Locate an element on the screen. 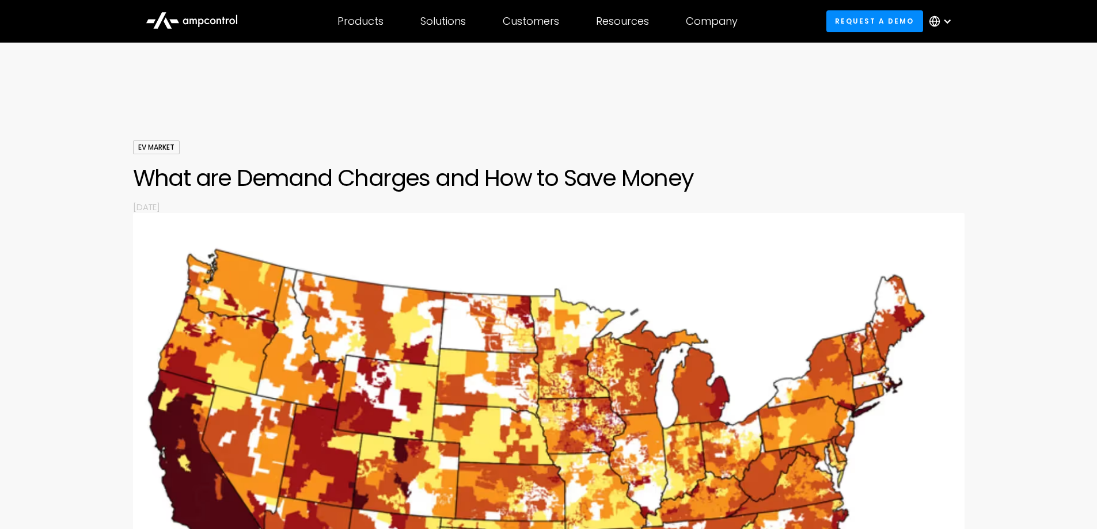 The height and width of the screenshot is (529, 1097). div: Company is located at coordinates (712, 21).